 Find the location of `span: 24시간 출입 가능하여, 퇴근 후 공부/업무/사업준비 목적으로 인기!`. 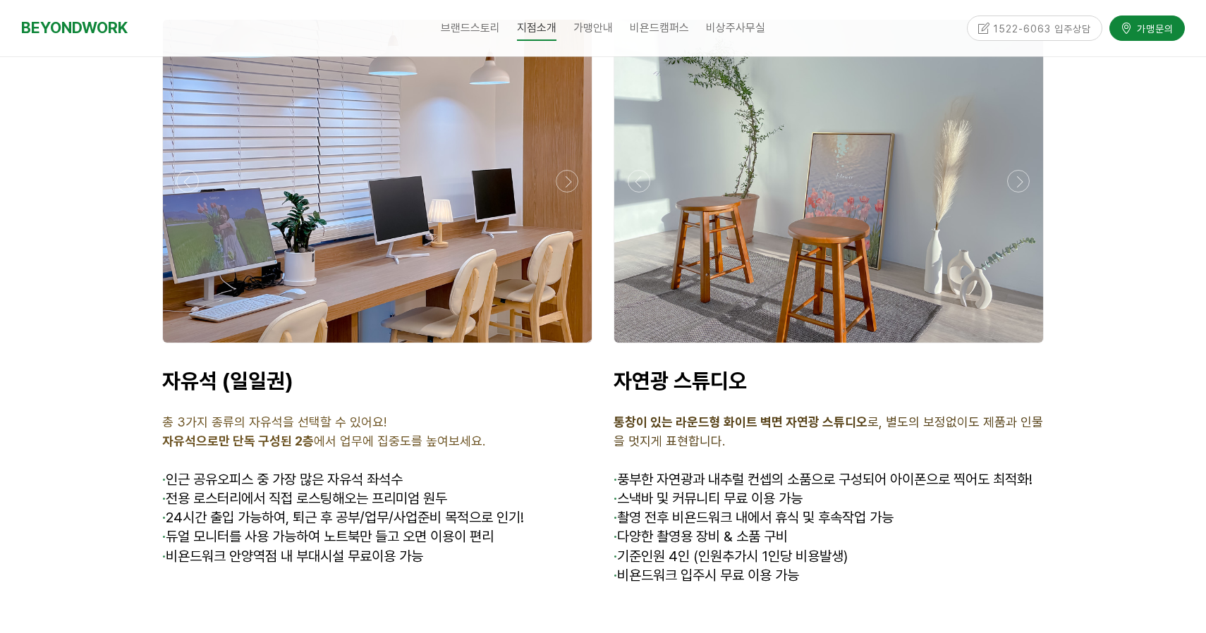

span: 24시간 출입 가능하여, 퇴근 후 공부/업무/사업준비 목적으로 인기! is located at coordinates (345, 518).